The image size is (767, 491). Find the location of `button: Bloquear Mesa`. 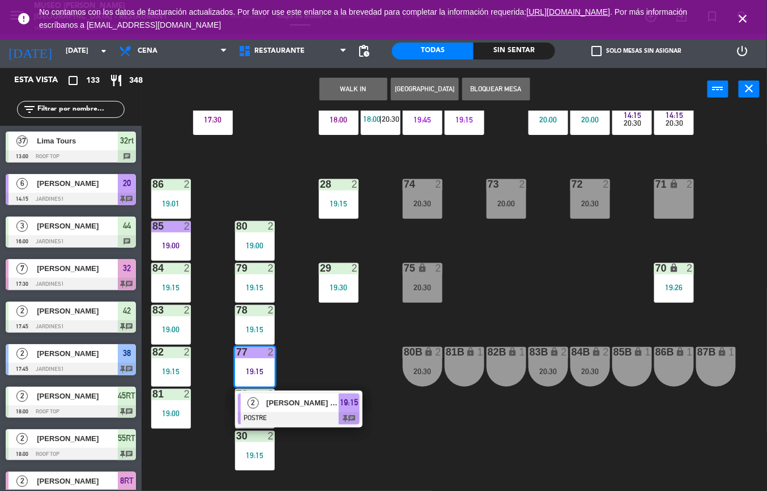

button: Bloquear Mesa is located at coordinates (496, 89).